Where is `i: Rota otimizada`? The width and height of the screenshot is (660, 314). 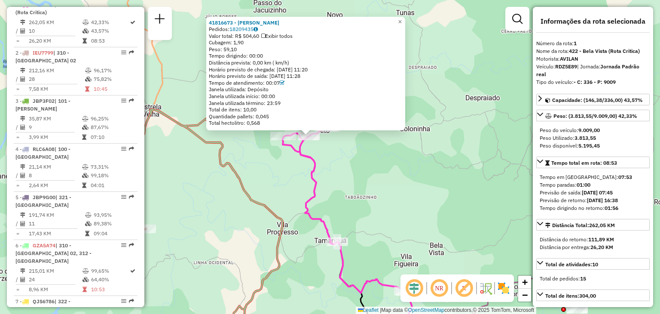 i: Rota otimizada is located at coordinates (133, 22).